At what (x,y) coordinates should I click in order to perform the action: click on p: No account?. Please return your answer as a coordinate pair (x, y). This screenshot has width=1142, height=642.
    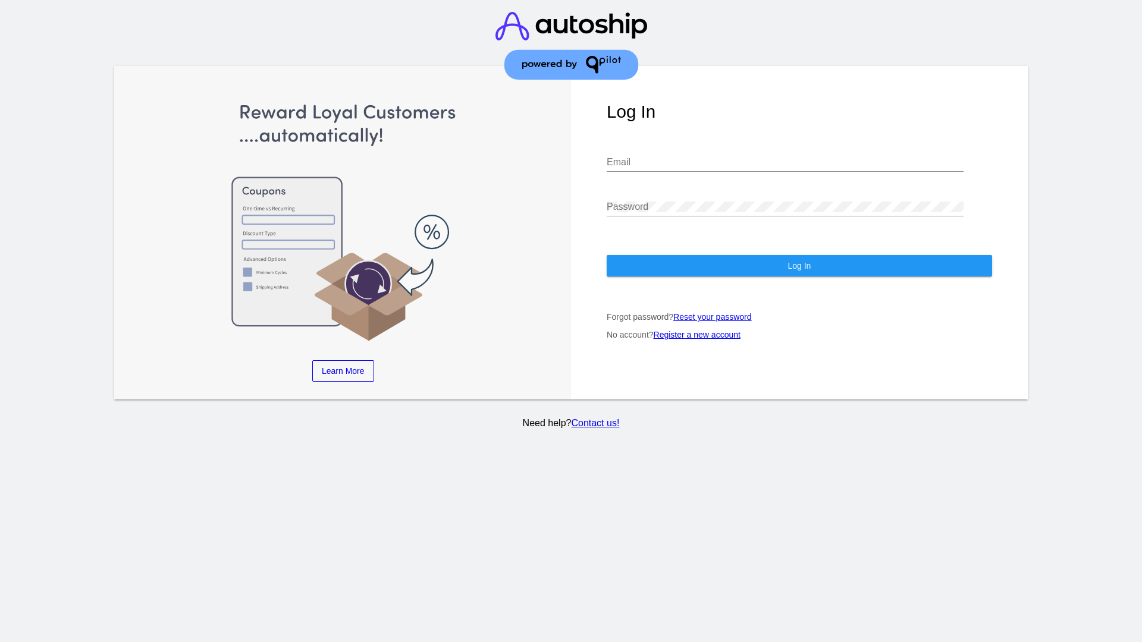
    Looking at the image, I should click on (799, 335).